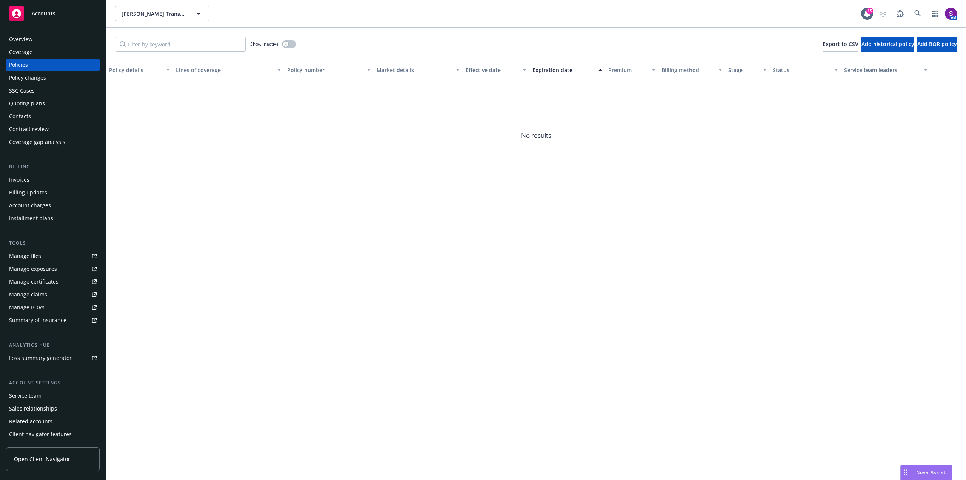 This screenshot has width=966, height=480. What do you see at coordinates (53, 345) in the screenshot?
I see `div: Analytics hub` at bounding box center [53, 345].